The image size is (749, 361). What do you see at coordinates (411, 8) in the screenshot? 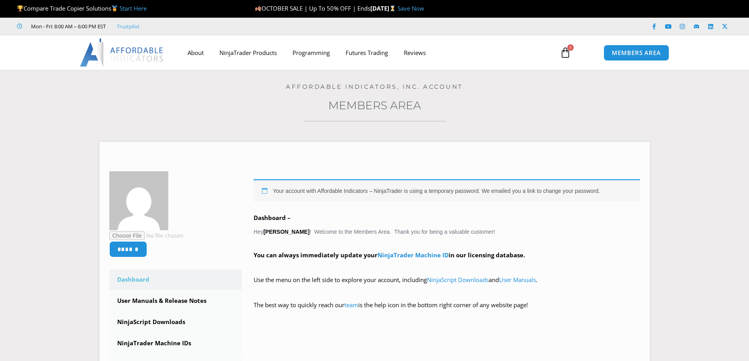
I see `a: Save Now` at bounding box center [411, 8].